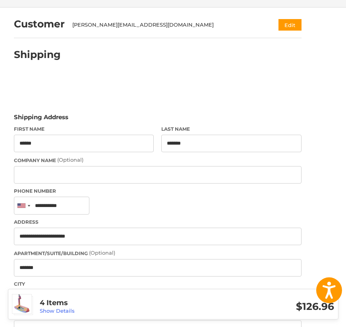 Image resolution: width=346 pixels, height=327 pixels. Describe the element at coordinates (41, 119) in the screenshot. I see `legend: Shipping Address` at that location.